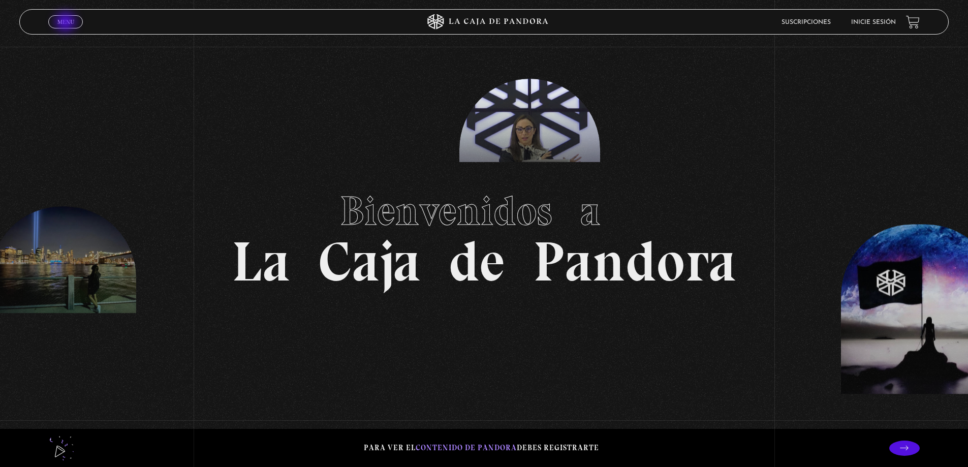 This screenshot has height=467, width=968. Describe the element at coordinates (66, 22) in the screenshot. I see `span: Menu` at that location.